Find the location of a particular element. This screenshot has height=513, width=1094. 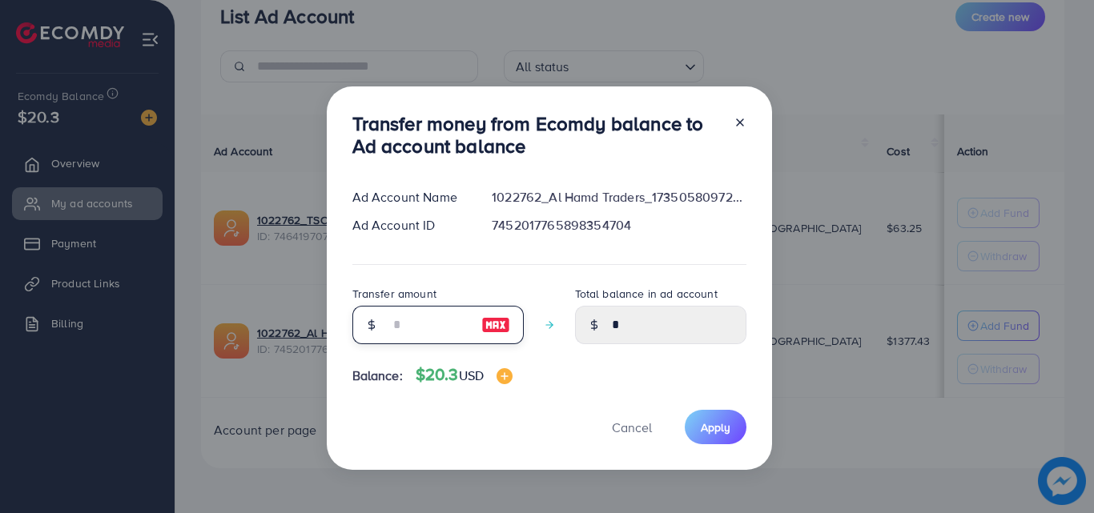

button: Cancel is located at coordinates (632, 427).